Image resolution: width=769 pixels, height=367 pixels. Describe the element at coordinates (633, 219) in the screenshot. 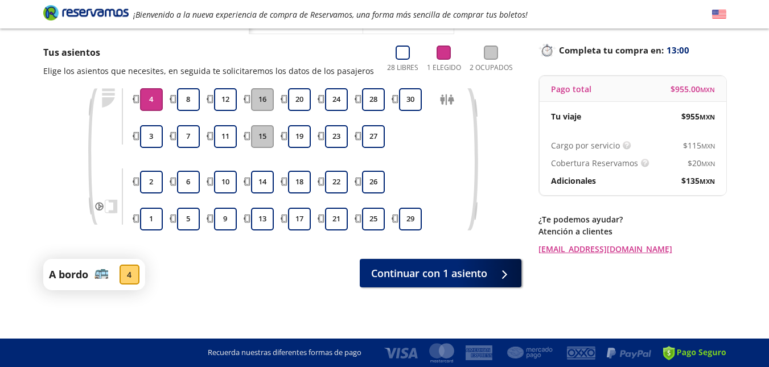

I see `p: ¿Te podemos ayudar?` at that location.